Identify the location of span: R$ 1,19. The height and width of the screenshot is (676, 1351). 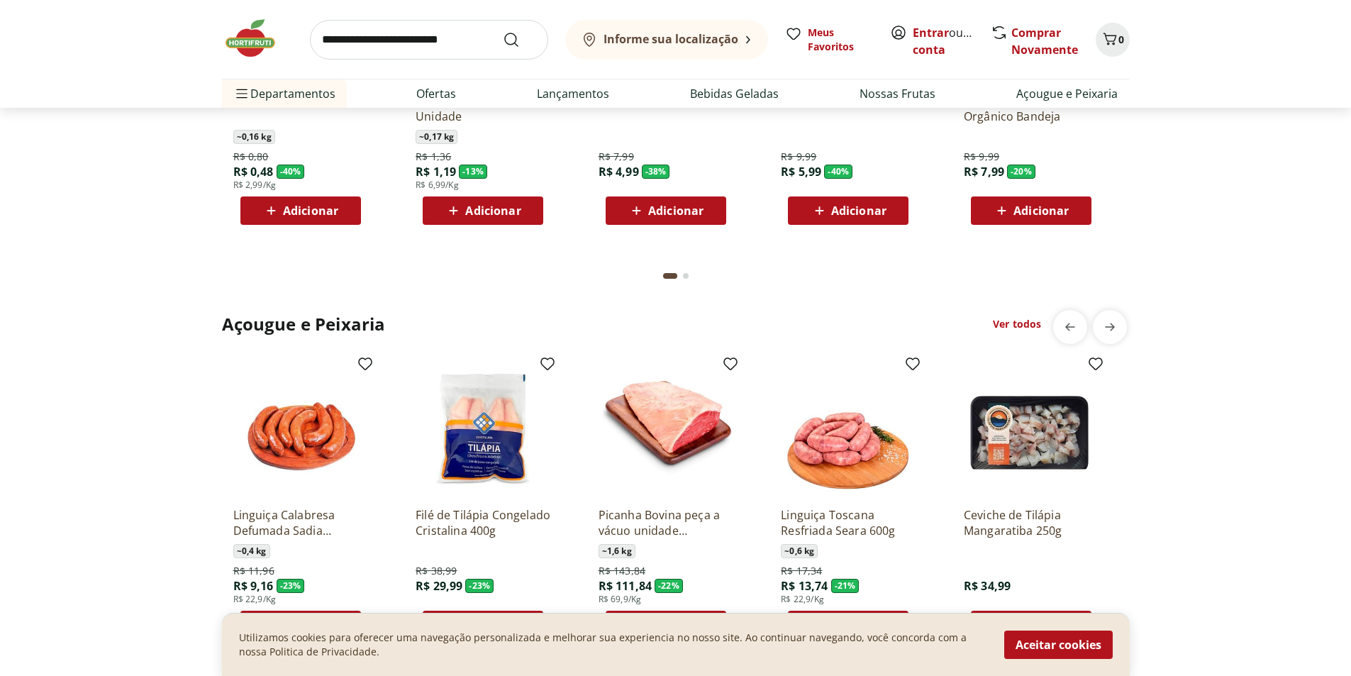
(435, 172).